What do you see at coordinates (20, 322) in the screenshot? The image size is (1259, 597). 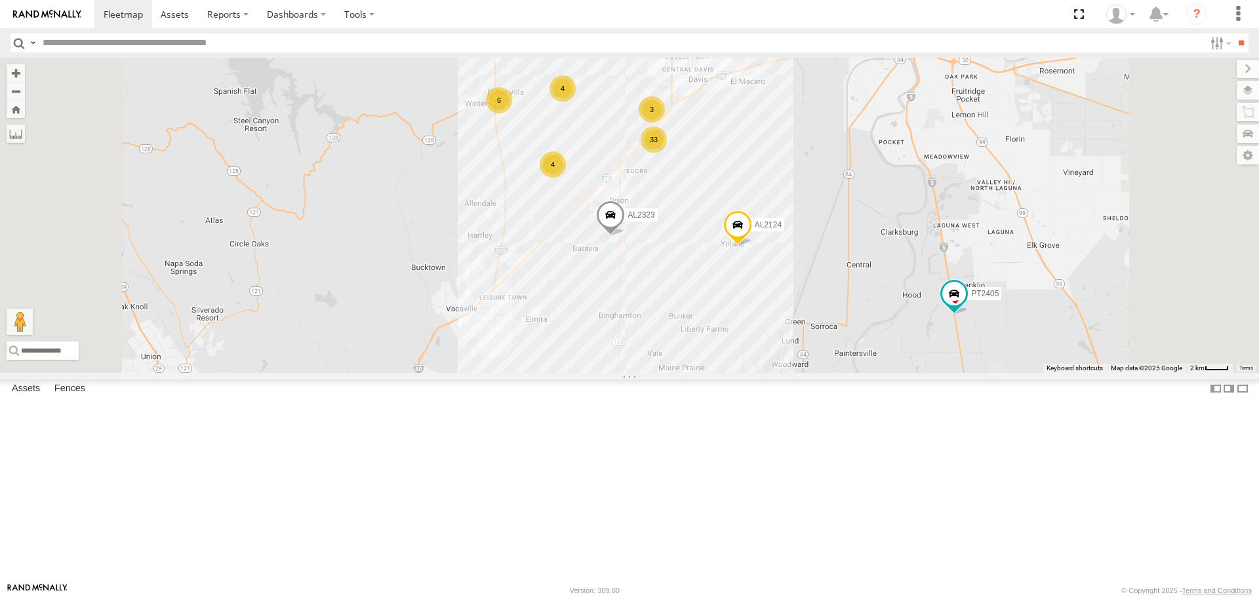 I see `button: Drag Pegman onto the map to open Street View` at bounding box center [20, 322].